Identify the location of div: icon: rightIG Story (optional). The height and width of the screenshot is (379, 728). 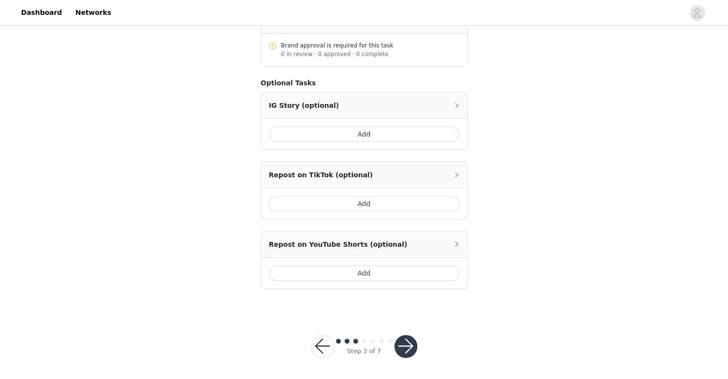
(364, 105).